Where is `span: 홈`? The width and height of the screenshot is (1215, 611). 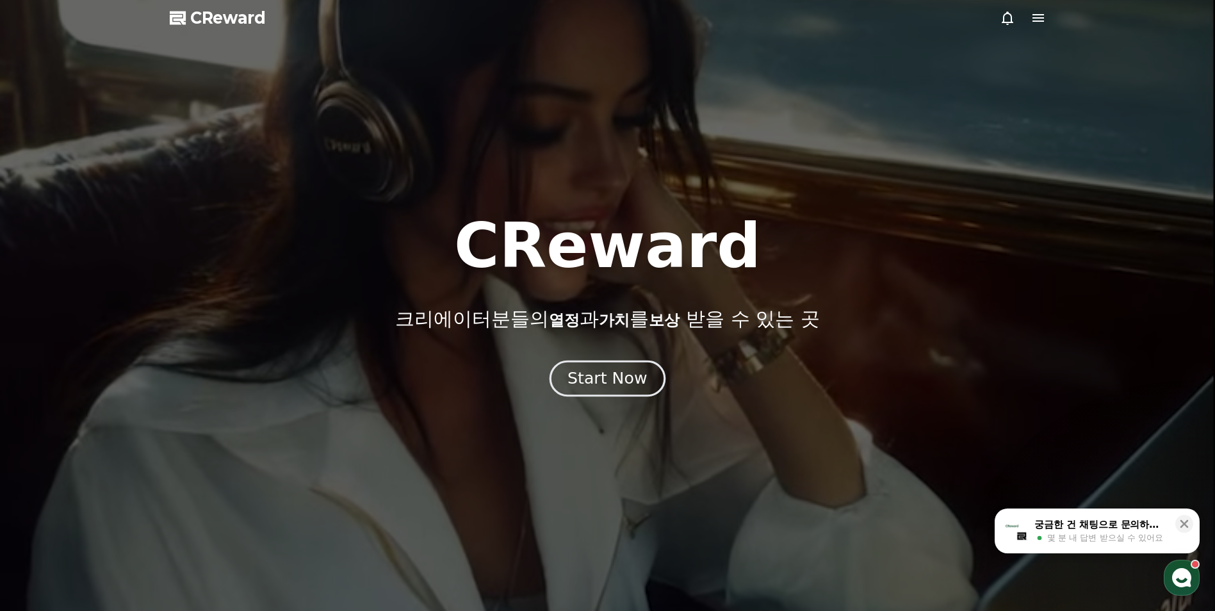 span: 홈 is located at coordinates (44, 430).